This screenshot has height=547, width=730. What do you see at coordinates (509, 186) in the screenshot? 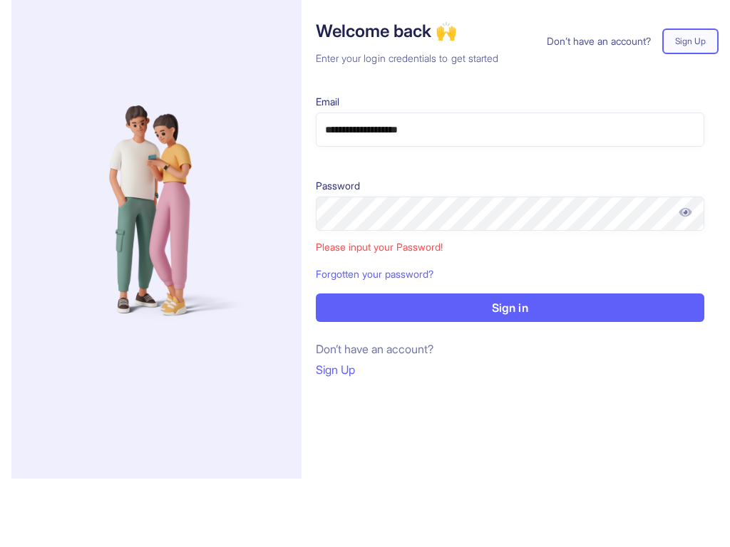
I see `p: Password` at bounding box center [509, 186].